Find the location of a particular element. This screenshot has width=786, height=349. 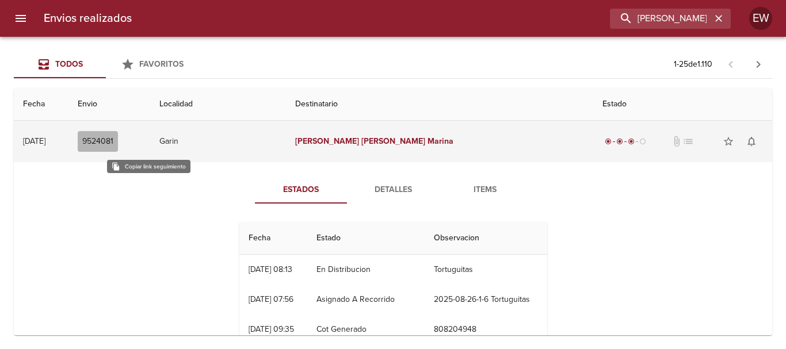

button: menu is located at coordinates (21, 18).